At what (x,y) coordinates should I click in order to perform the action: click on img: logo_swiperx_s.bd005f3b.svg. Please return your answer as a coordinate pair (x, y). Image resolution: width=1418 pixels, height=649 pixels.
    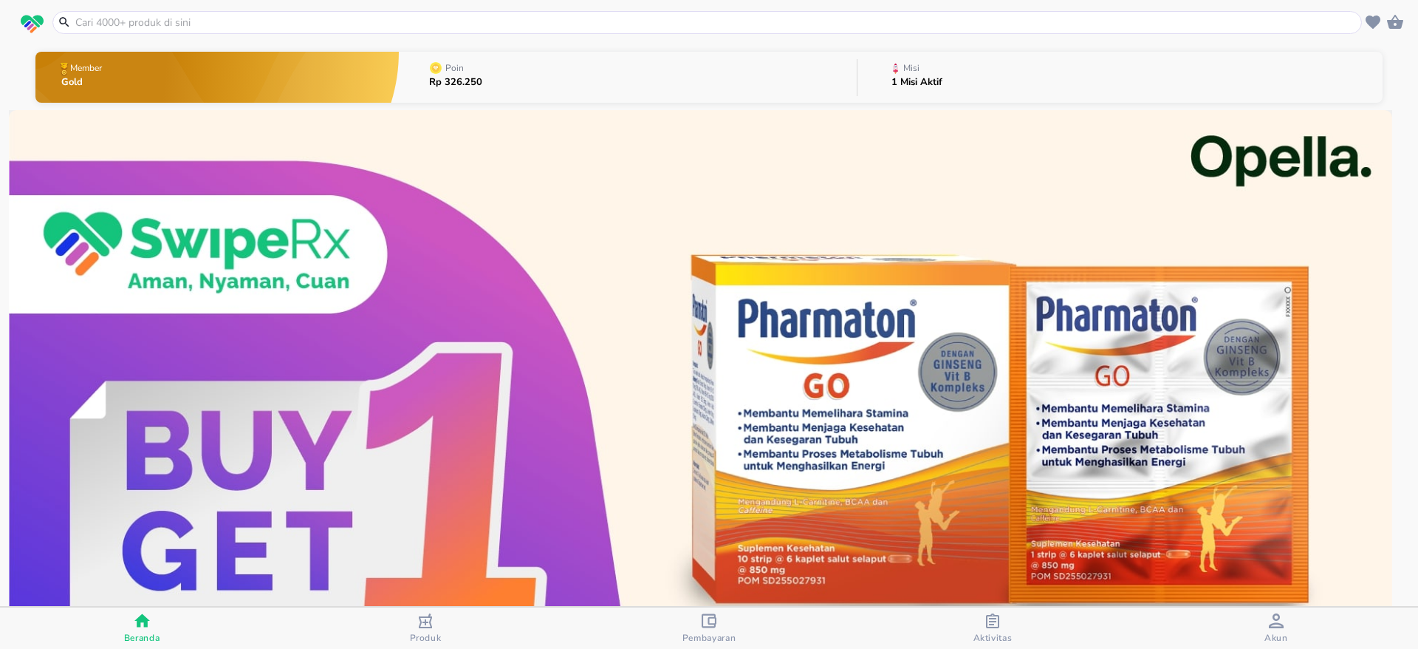
    Looking at the image, I should click on (32, 24).